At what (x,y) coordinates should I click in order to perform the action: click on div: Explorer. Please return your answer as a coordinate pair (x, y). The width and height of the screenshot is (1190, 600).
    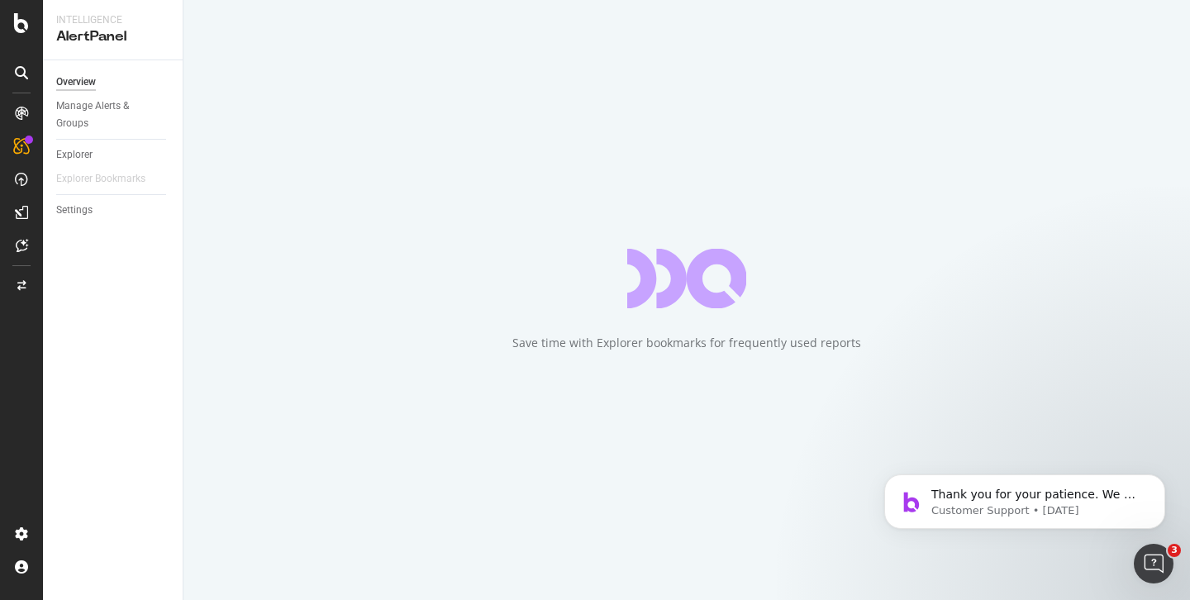
    Looking at the image, I should click on (74, 155).